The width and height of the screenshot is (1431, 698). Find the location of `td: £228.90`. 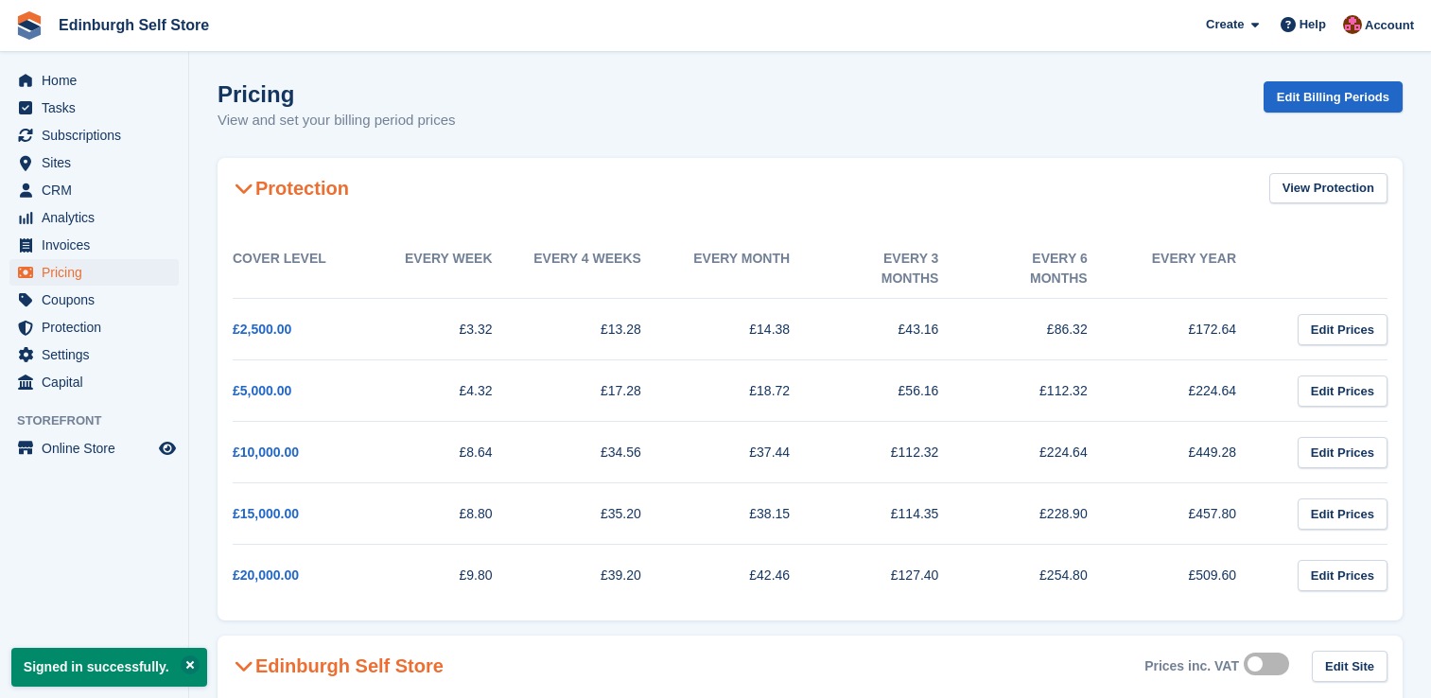

td: £228.90 is located at coordinates (1050, 514).